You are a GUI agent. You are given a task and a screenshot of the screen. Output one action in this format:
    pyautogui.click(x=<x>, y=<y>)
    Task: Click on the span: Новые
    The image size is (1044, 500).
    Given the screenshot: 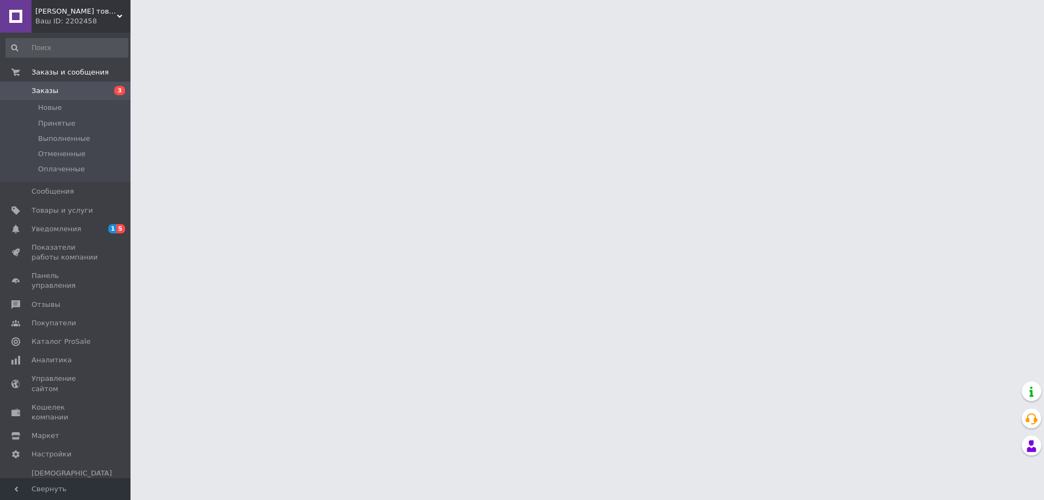 What is the action you would take?
    pyautogui.click(x=50, y=108)
    